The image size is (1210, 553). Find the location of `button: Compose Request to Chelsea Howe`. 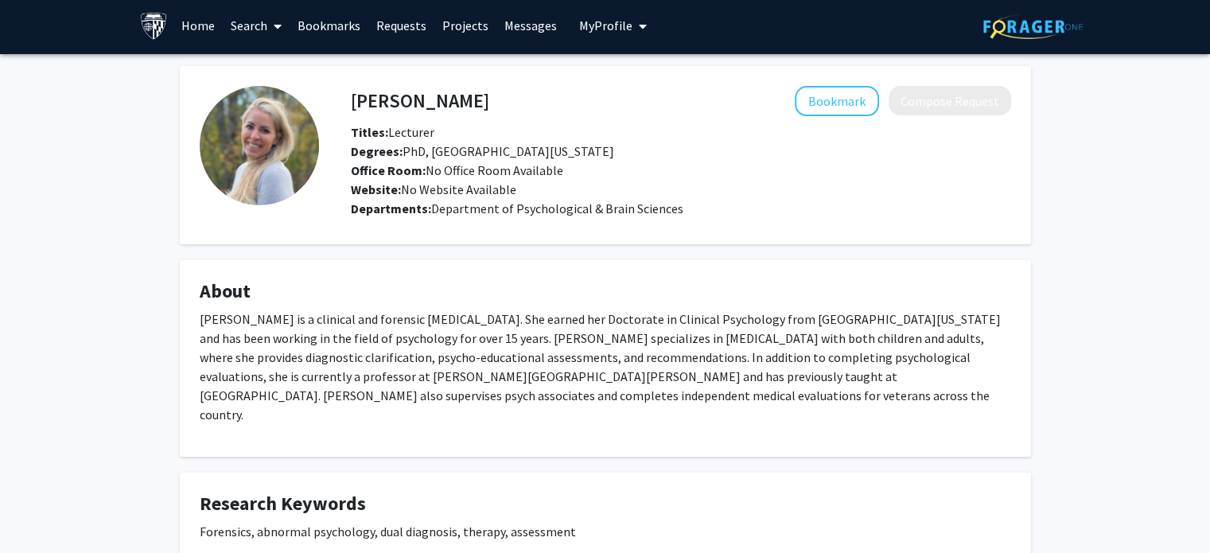

button: Compose Request to Chelsea Howe is located at coordinates (950, 100).